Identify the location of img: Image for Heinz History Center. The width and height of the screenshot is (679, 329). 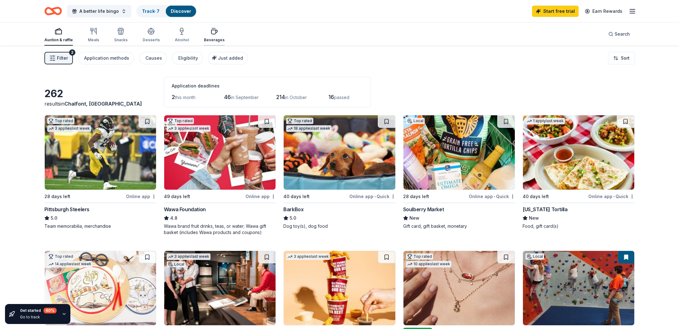
(220, 288).